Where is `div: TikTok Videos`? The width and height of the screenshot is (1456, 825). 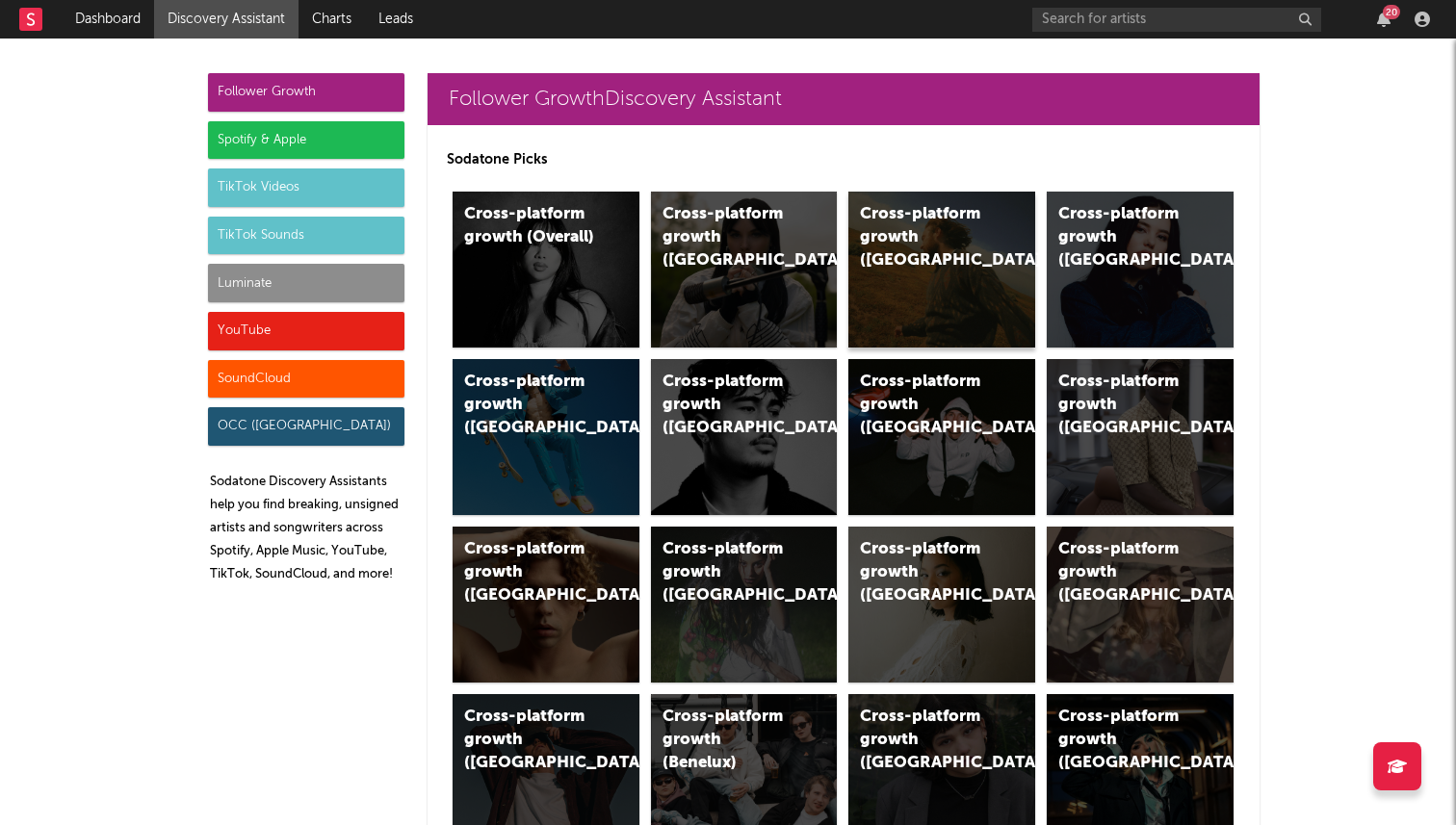 div: TikTok Videos is located at coordinates (307, 188).